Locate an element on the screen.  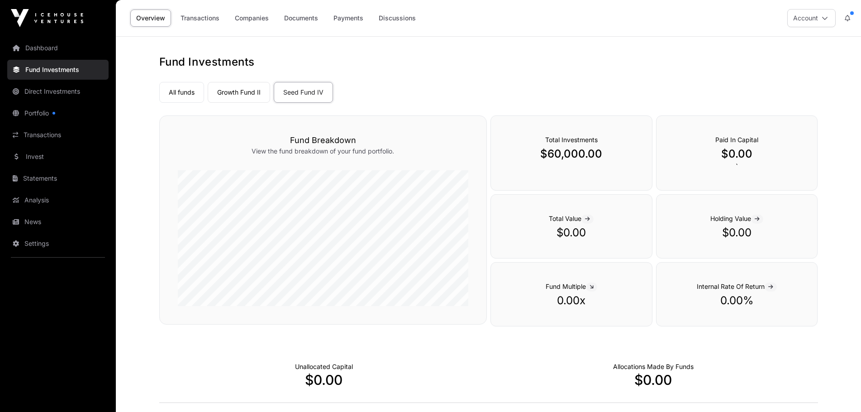
span: Internal Rate Of Return is located at coordinates (737, 286).